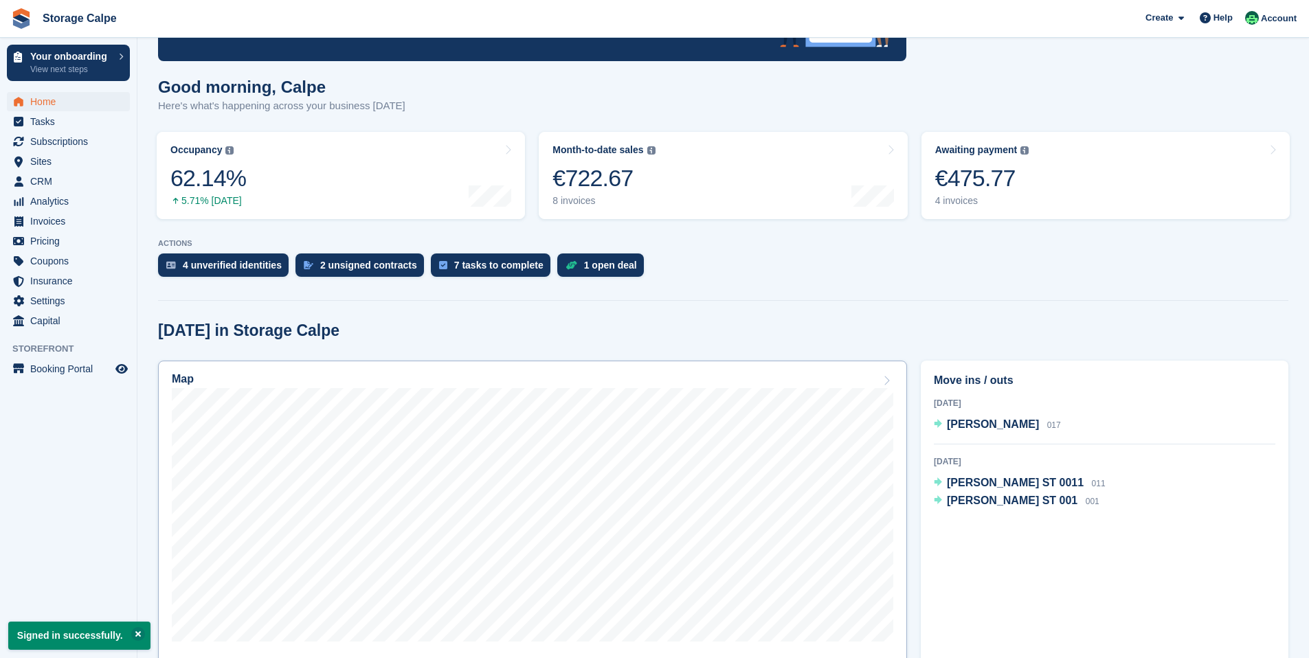  Describe the element at coordinates (71, 201) in the screenshot. I see `span: Analytics` at that location.